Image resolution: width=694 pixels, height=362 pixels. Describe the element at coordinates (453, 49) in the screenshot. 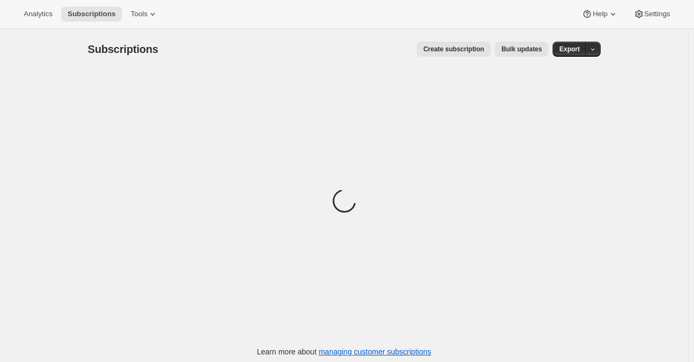

I see `button: Create subscription` at that location.